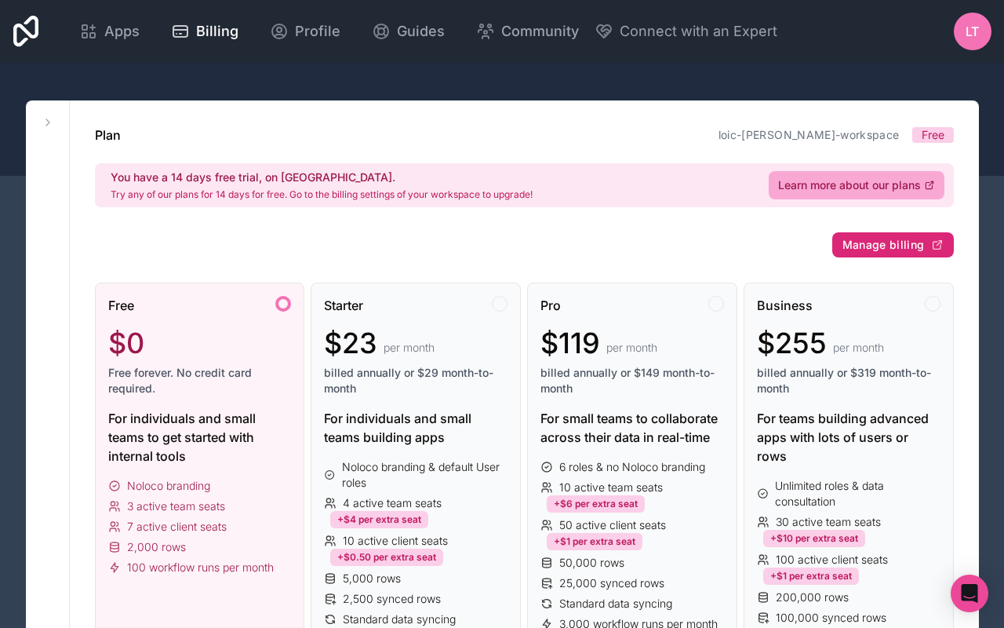 This screenshot has height=628, width=1004. I want to click on span: $23, so click(351, 343).